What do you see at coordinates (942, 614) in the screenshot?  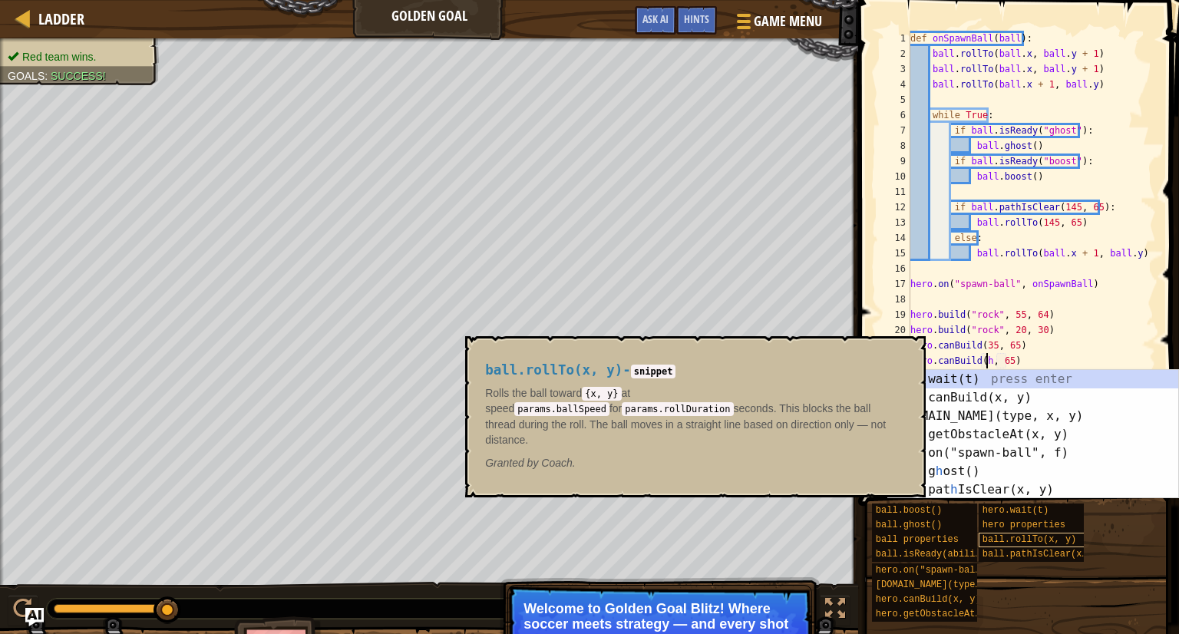 I see `span: hero.getObstacleAt(x, y)` at bounding box center [942, 614].